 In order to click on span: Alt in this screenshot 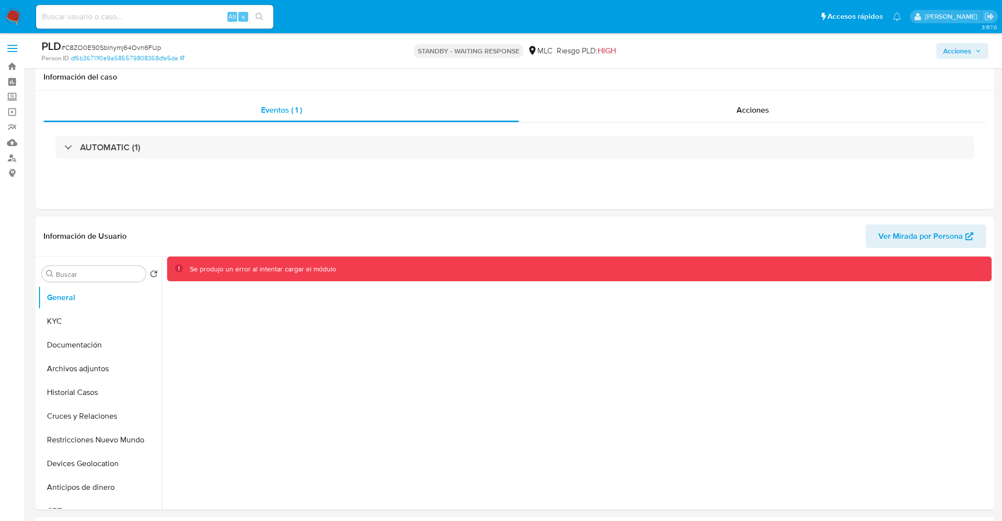, I will do `click(232, 16)`.